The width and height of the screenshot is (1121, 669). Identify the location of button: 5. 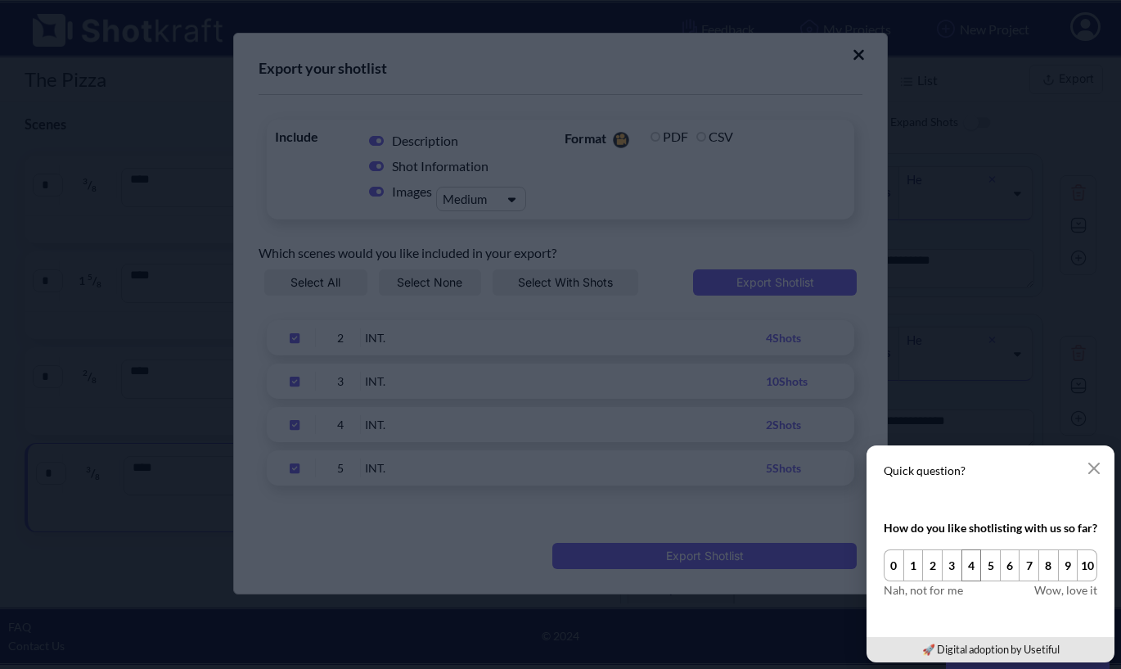
(990, 565).